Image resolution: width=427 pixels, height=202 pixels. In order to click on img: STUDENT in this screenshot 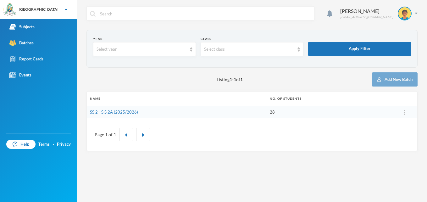, I will do `click(405, 14)`.